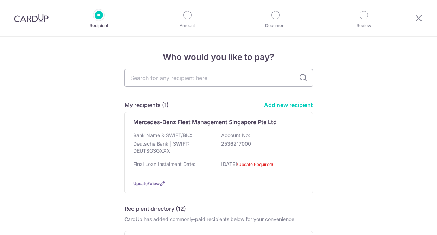 The height and width of the screenshot is (235, 437). I want to click on p: 2536217000, so click(260, 144).